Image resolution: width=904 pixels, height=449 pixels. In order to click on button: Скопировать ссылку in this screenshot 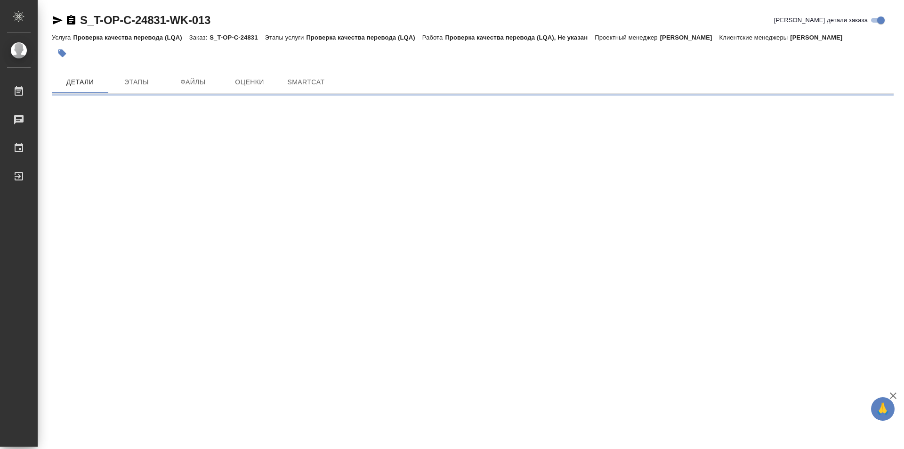, I will do `click(71, 20)`.